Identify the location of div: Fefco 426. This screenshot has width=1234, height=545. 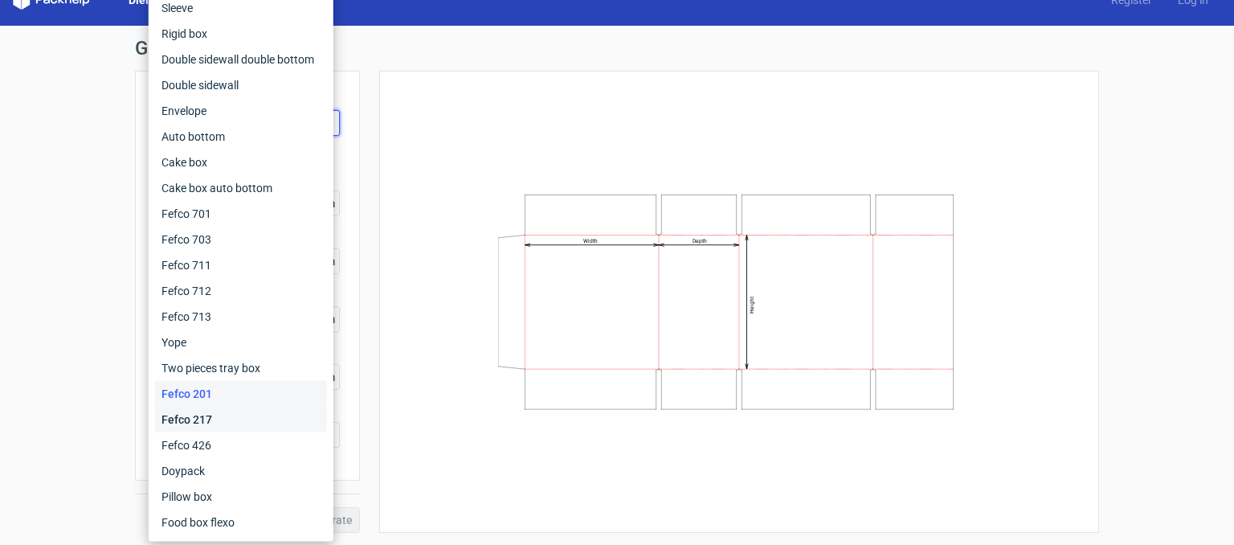
(241, 445).